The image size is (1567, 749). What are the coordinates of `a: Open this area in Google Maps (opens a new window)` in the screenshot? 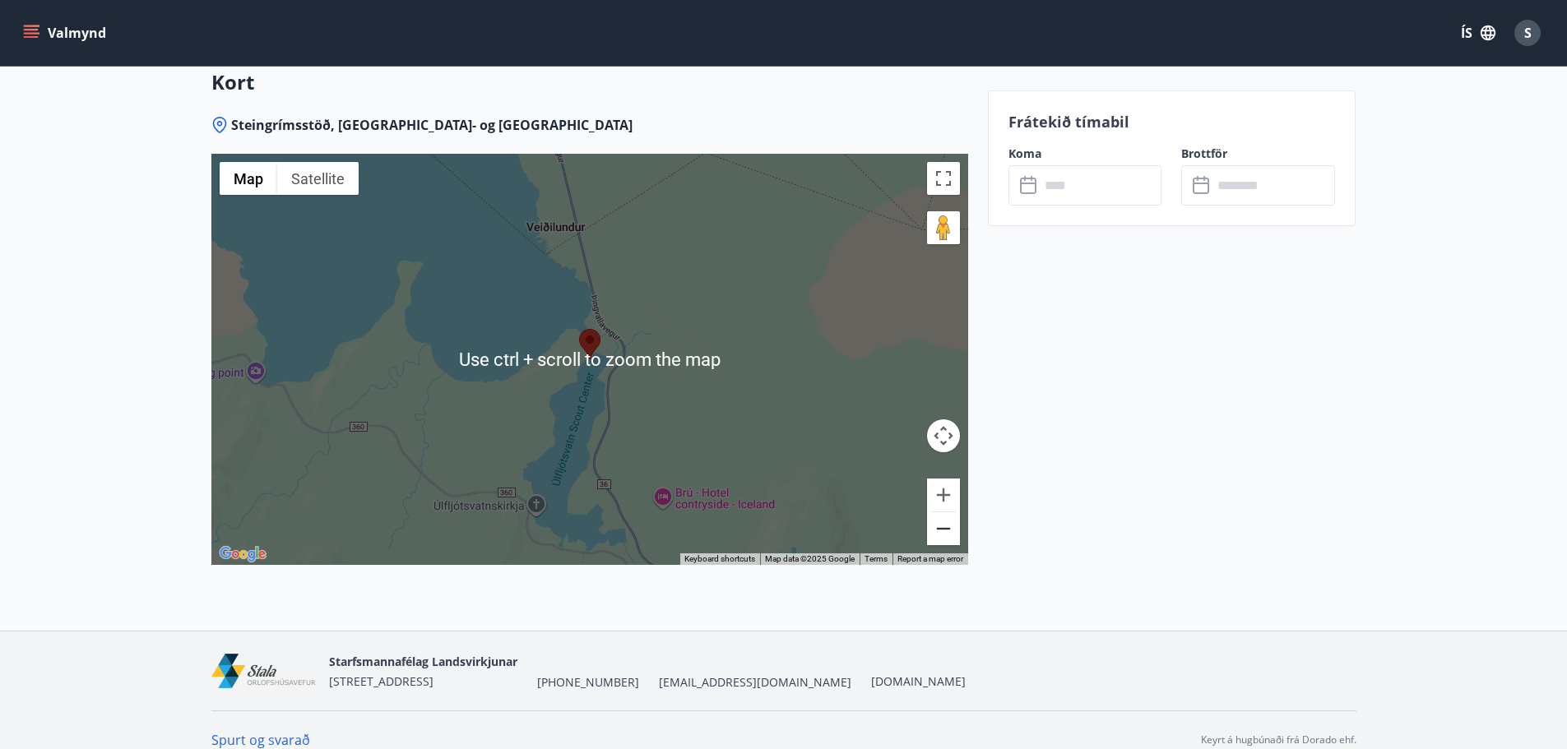 It's located at (243, 554).